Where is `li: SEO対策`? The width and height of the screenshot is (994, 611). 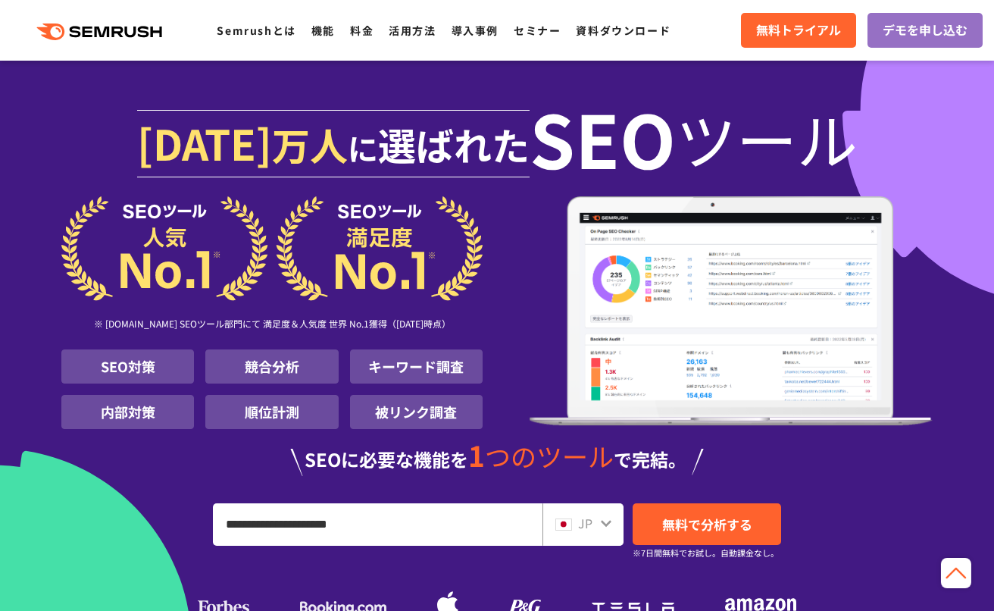
li: SEO対策 is located at coordinates (127, 366).